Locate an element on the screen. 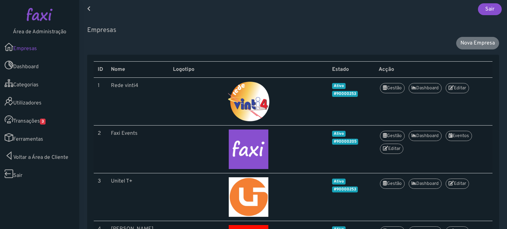 This screenshot has width=507, height=229. td: Rede vinti4 is located at coordinates (138, 102).